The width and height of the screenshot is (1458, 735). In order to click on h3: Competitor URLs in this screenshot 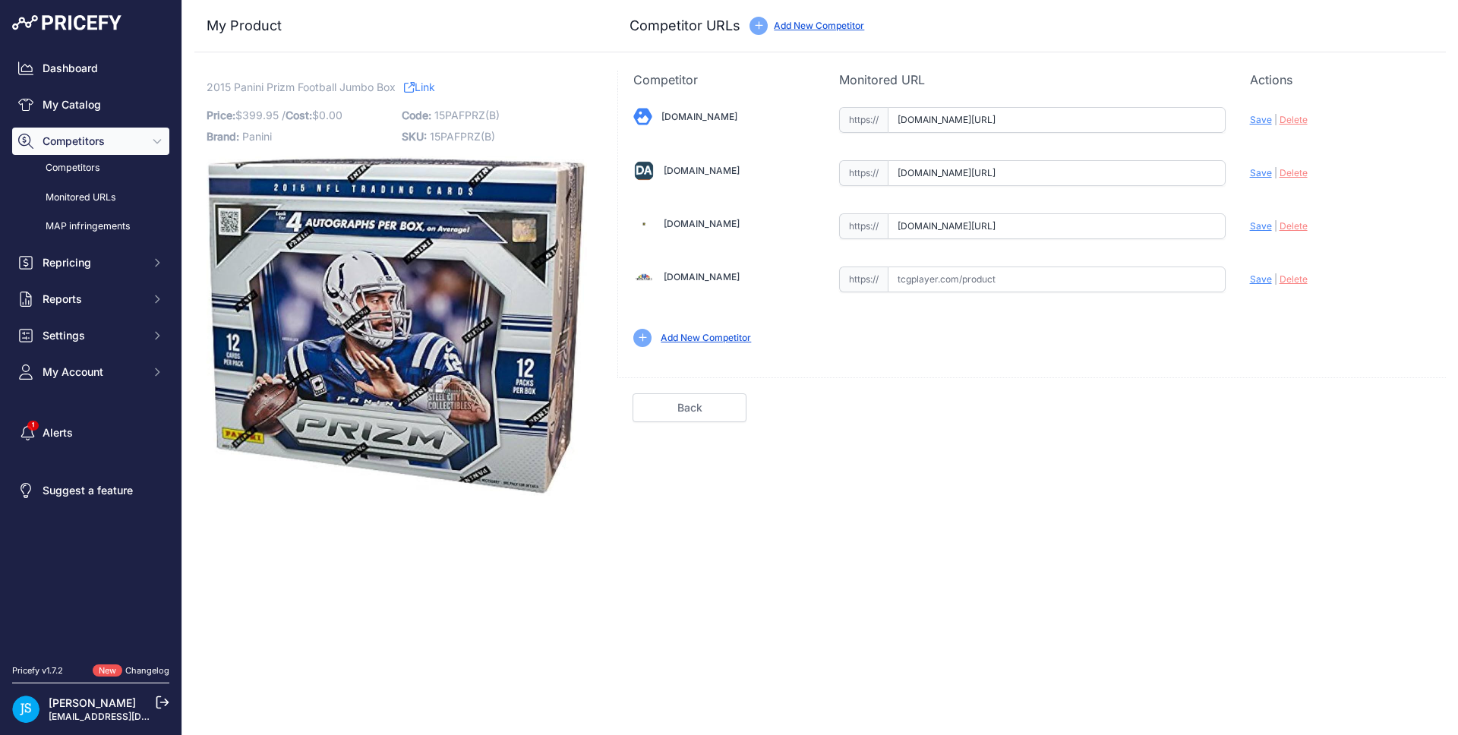, I will do `click(685, 26)`.